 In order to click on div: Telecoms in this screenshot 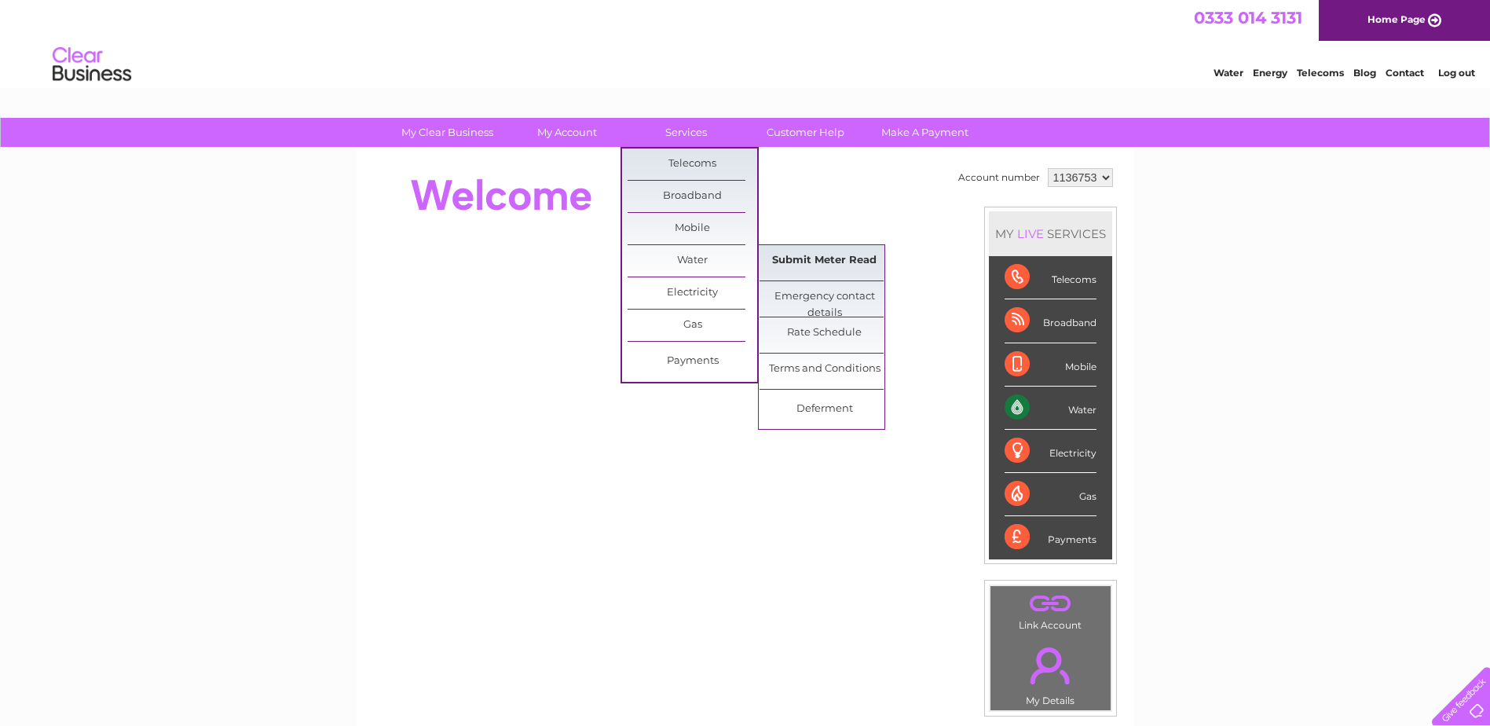, I will do `click(1050, 277)`.